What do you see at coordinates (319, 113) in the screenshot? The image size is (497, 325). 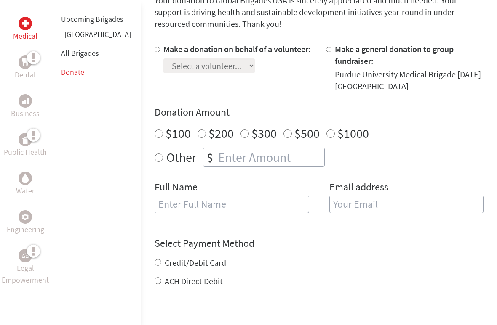 I see `h4: Donation Amount` at bounding box center [319, 113].